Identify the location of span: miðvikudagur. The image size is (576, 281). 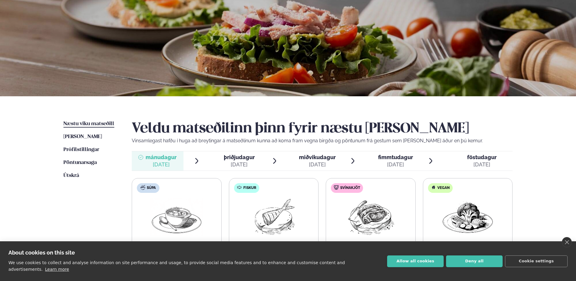
(317, 157).